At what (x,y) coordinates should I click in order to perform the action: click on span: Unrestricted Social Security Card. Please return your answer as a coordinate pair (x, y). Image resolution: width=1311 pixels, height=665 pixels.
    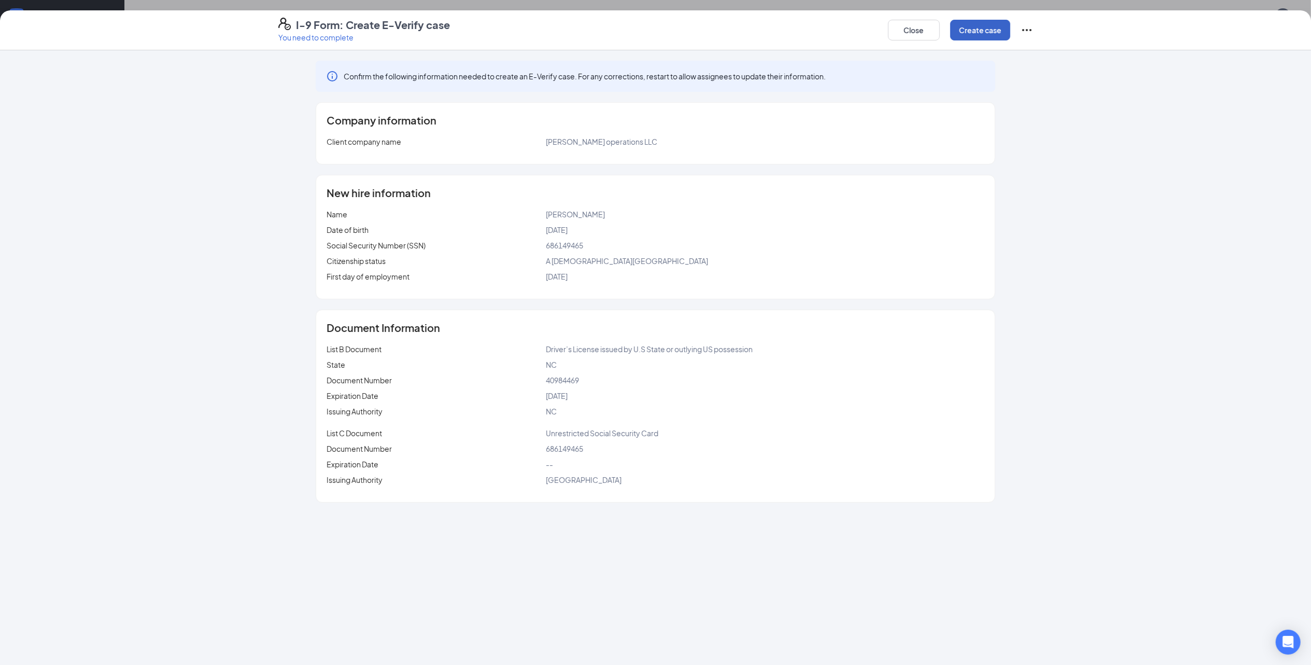
    Looking at the image, I should click on (602, 433).